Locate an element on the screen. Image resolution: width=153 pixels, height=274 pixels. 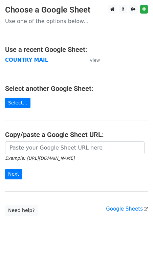
a: COUNTRY MAIL is located at coordinates (26, 60).